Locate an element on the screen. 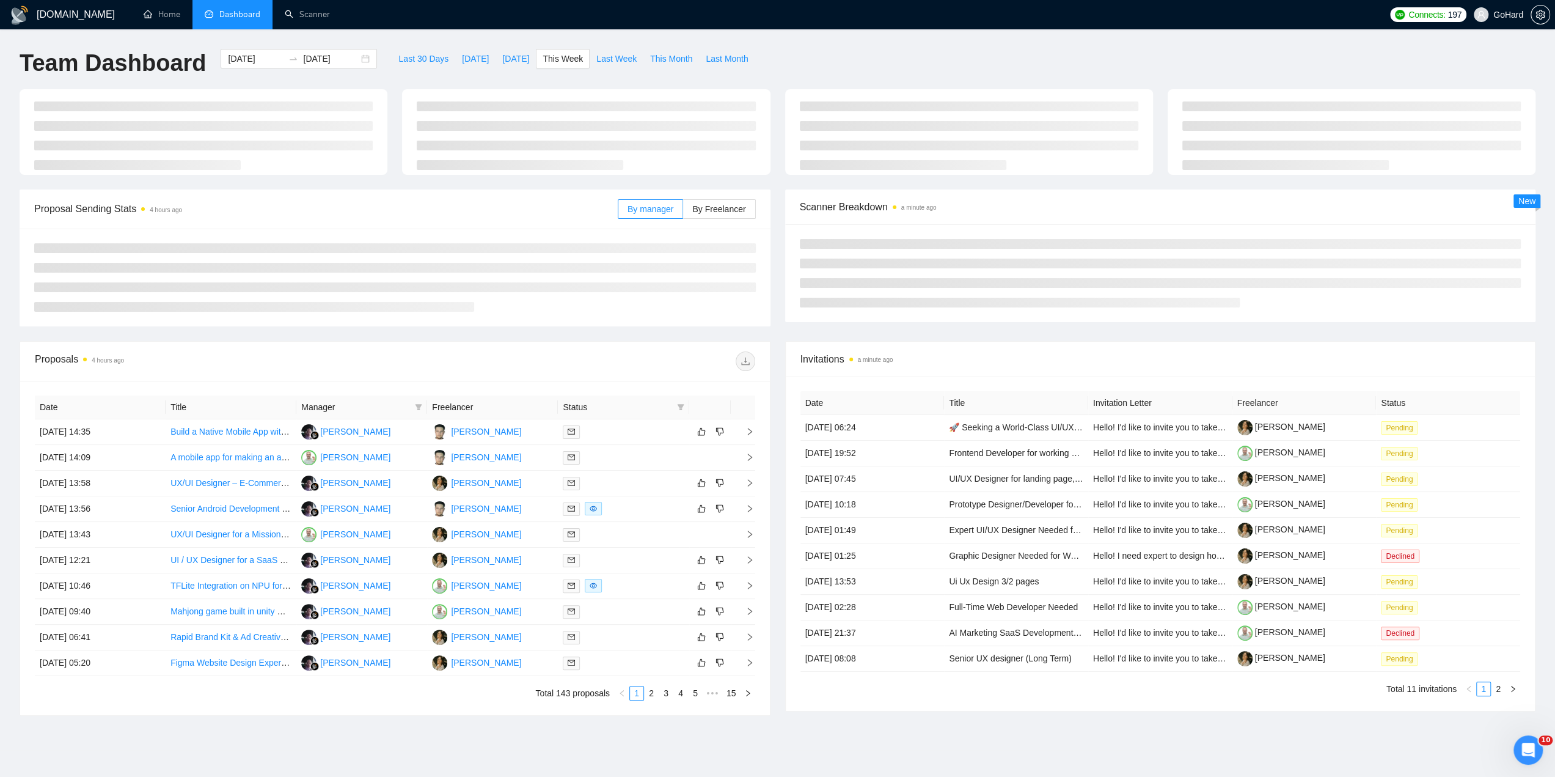 The height and width of the screenshot is (777, 1555). span: Invitations is located at coordinates (1161, 359).